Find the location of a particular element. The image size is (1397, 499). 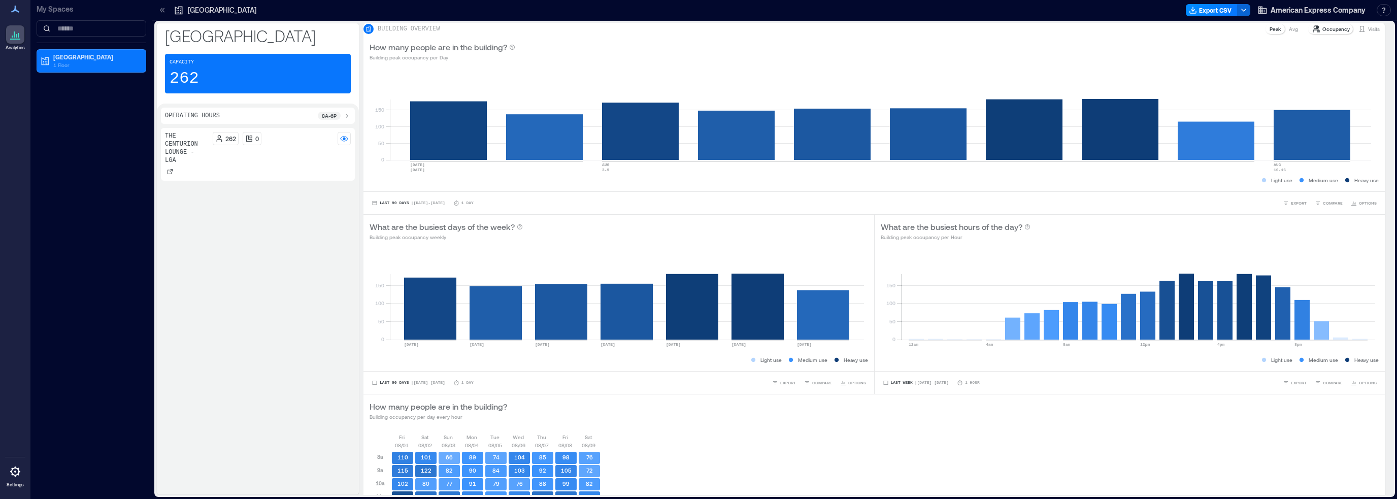

text: 3-9 is located at coordinates (606, 170).